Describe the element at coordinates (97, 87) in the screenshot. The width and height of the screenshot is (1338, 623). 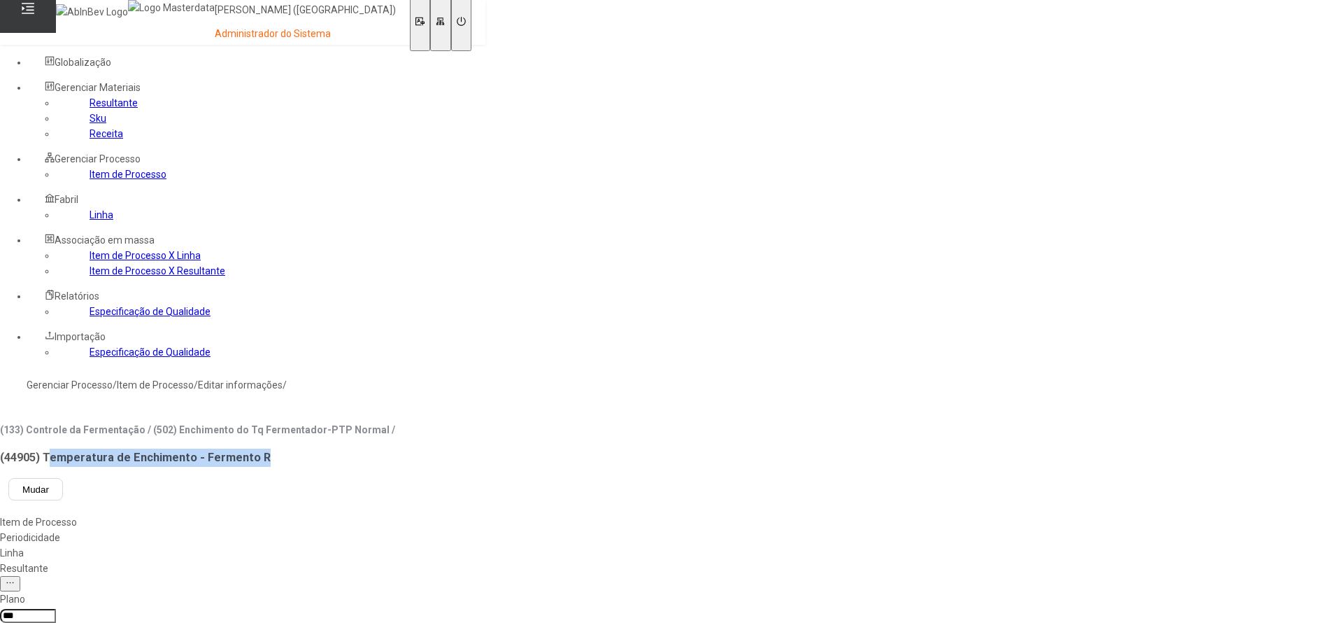
I see `span: Gerenciar Materiais` at that location.